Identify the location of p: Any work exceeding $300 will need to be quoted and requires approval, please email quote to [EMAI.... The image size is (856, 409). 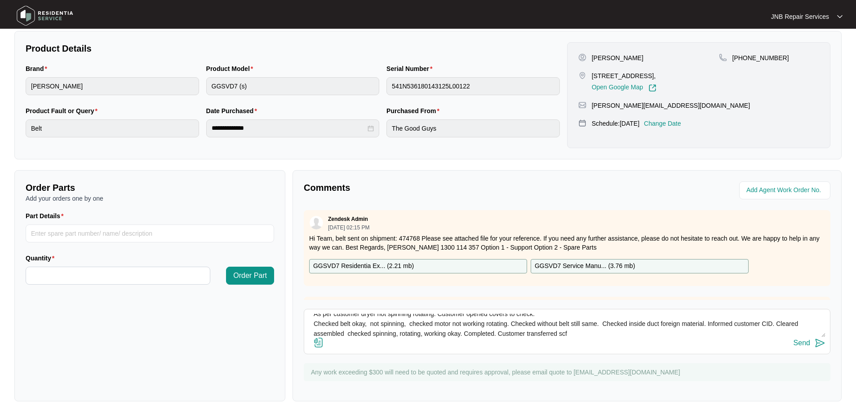
(569, 373).